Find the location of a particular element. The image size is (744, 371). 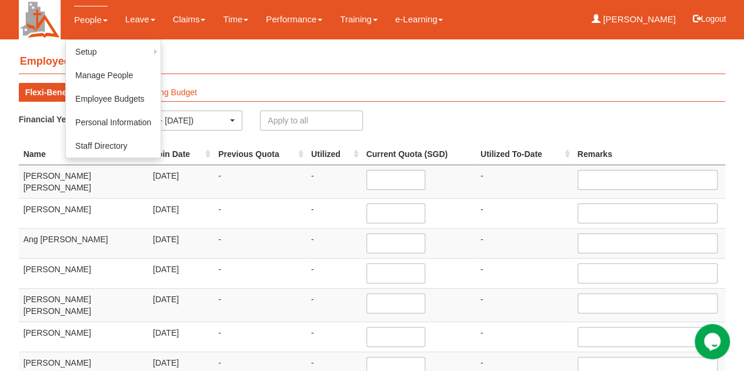

a: Leave is located at coordinates (140, 19).